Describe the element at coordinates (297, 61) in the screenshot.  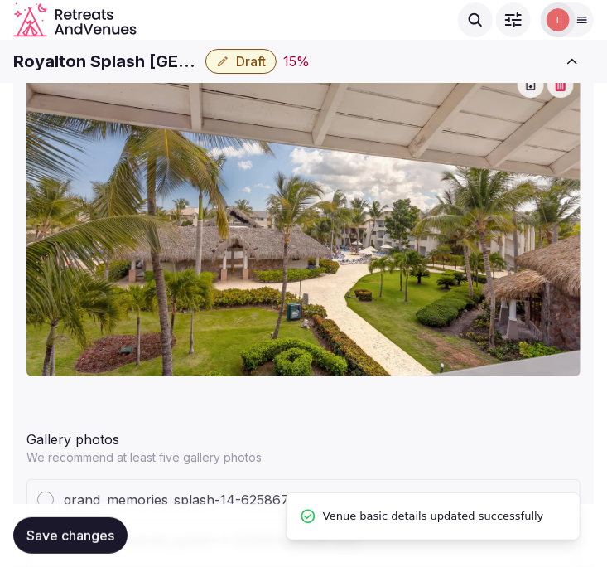
I see `button: 15%` at that location.